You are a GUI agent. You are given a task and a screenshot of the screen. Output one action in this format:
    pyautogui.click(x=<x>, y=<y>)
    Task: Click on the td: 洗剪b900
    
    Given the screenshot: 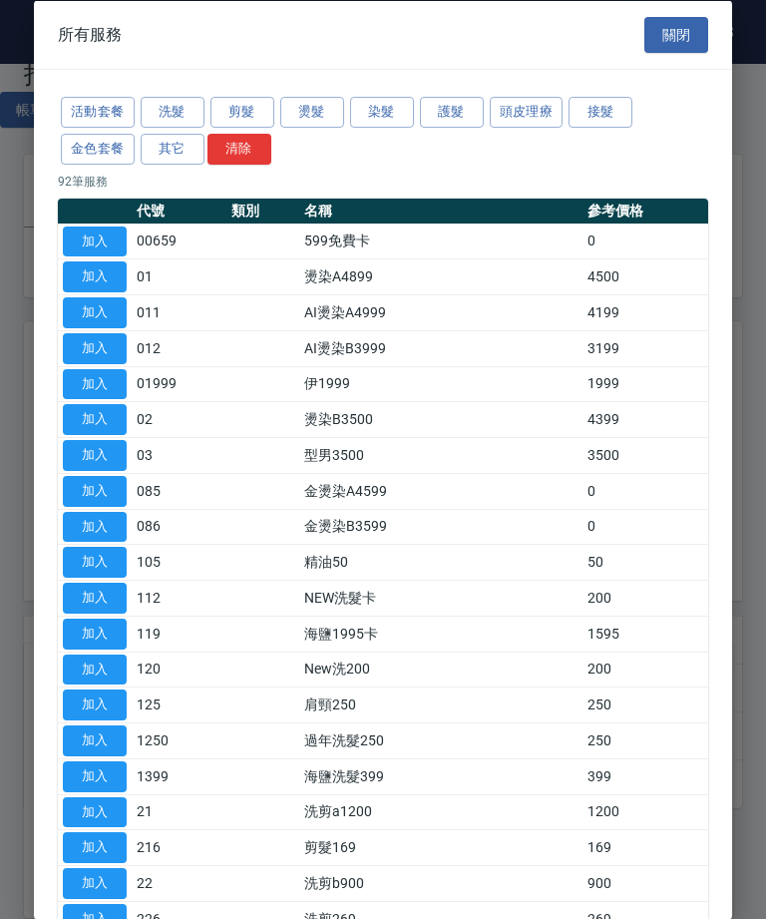 What is the action you would take?
    pyautogui.click(x=441, y=883)
    